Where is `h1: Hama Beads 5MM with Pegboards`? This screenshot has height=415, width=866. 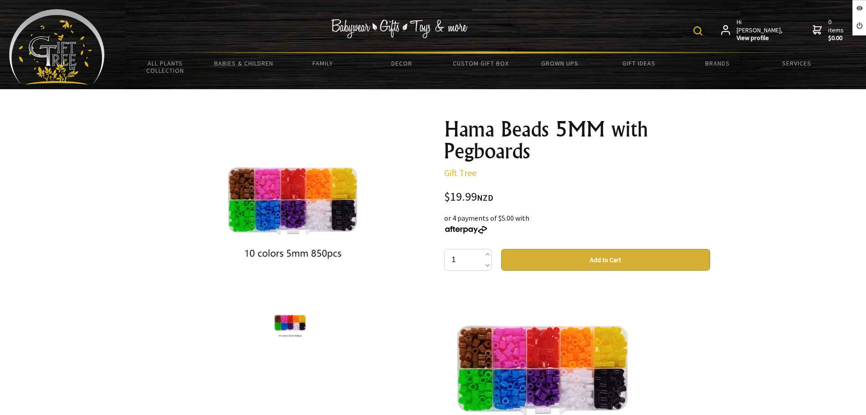
h1: Hama Beads 5MM with Pegboards is located at coordinates (577, 140).